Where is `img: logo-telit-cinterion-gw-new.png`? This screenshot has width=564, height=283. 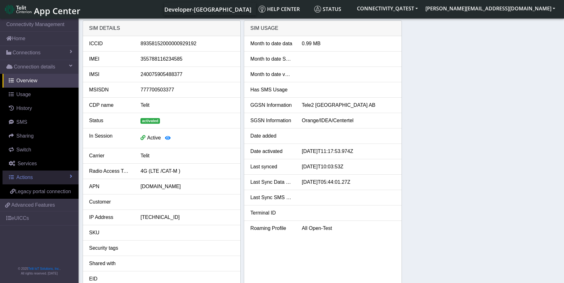
img: logo-telit-cinterion-gw-new.png is located at coordinates (18, 9).